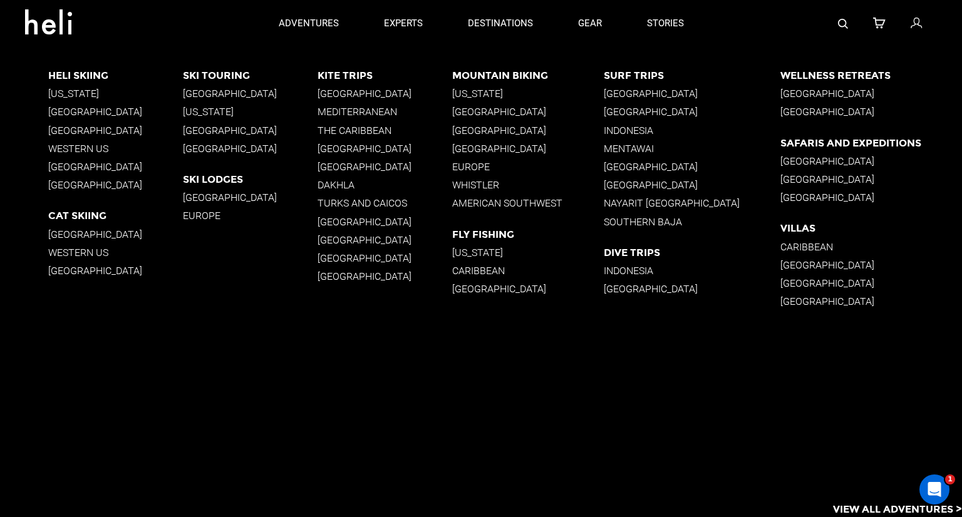 The height and width of the screenshot is (517, 962). Describe the element at coordinates (115, 75) in the screenshot. I see `p: Heli Skiing` at that location.